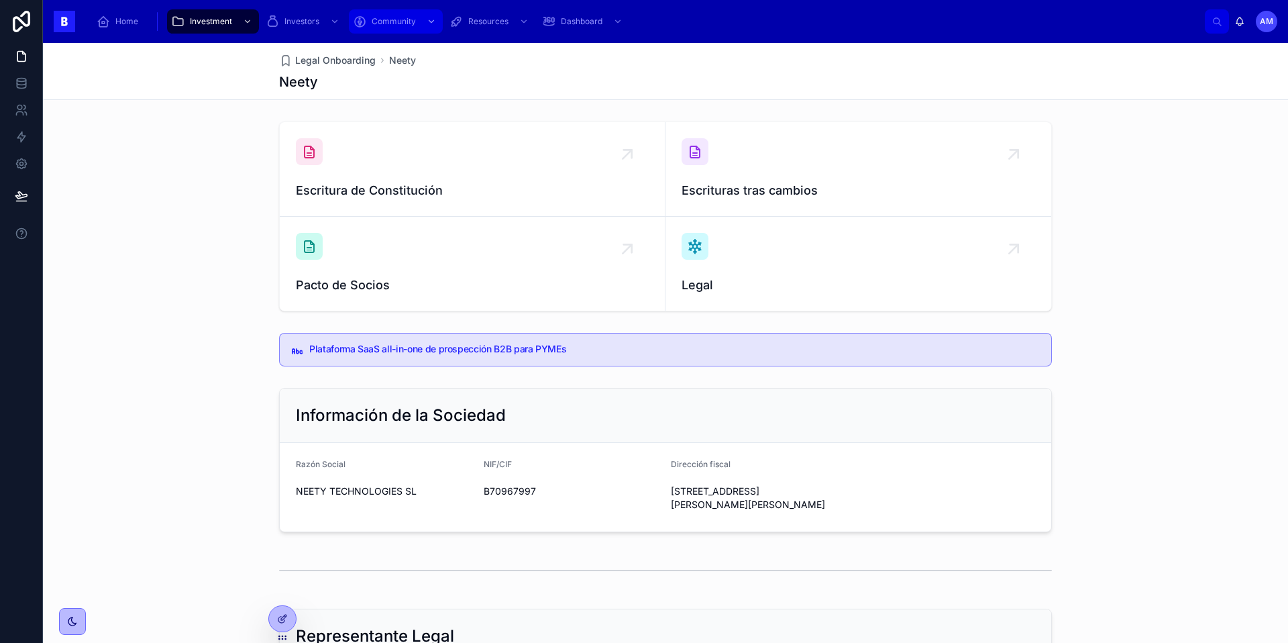 Image resolution: width=1288 pixels, height=643 pixels. Describe the element at coordinates (498, 464) in the screenshot. I see `span: NIF/CIF` at that location.